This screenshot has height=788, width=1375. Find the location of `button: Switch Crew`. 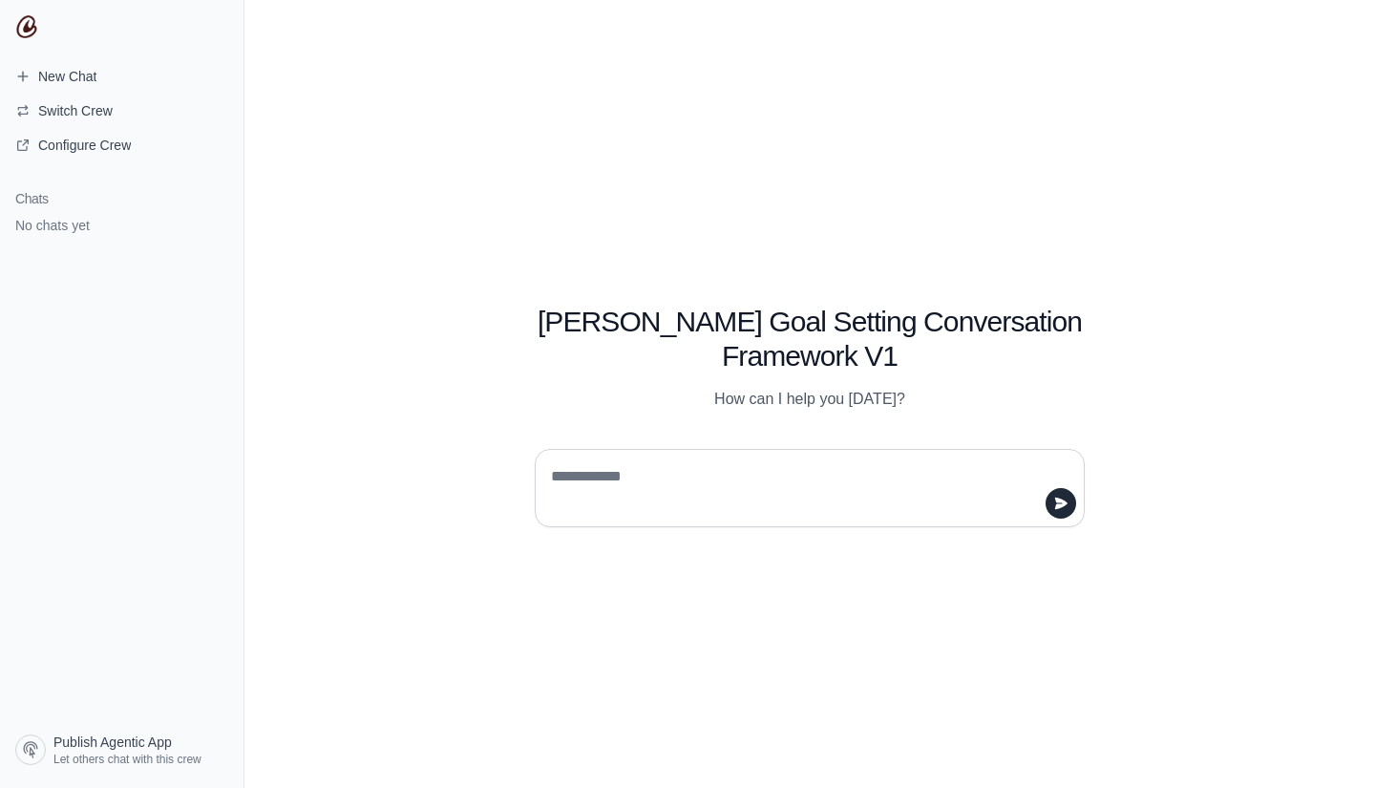

button: Switch Crew is located at coordinates (121, 111).